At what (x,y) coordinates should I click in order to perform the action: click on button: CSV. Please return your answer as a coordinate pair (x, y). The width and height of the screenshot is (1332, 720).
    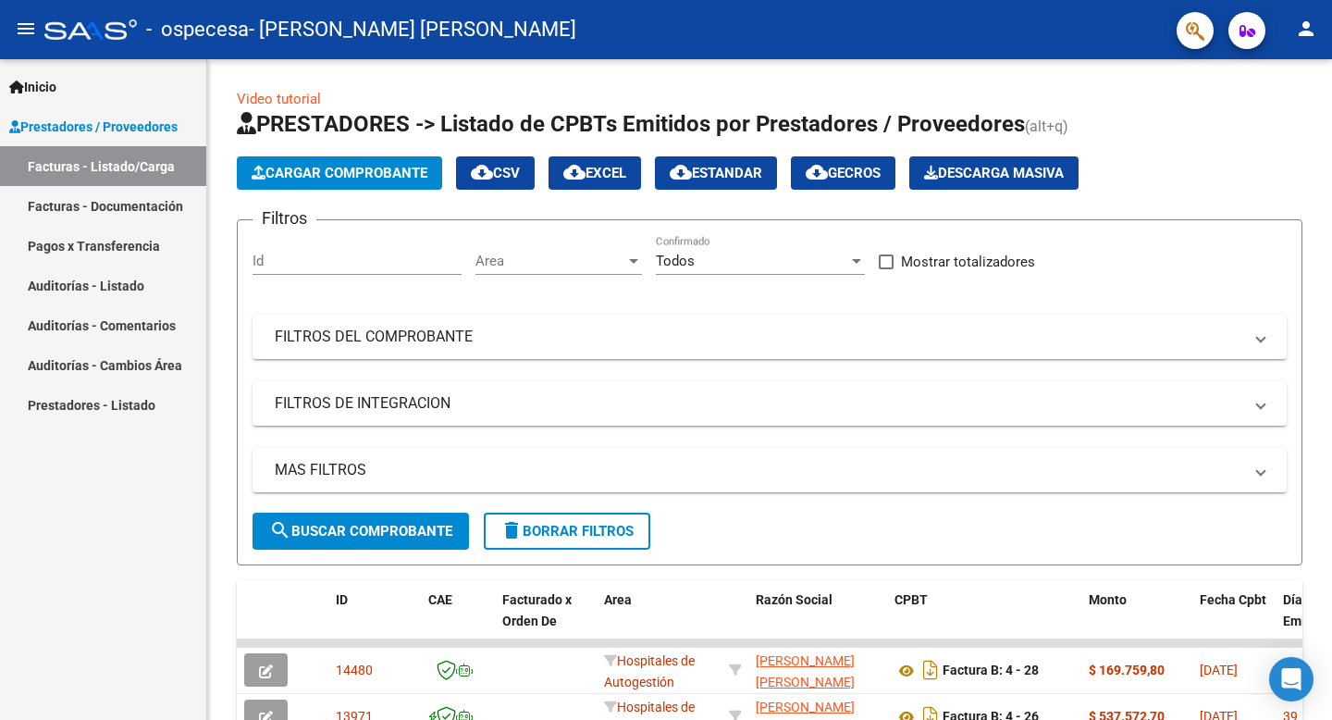
    Looking at the image, I should click on (495, 173).